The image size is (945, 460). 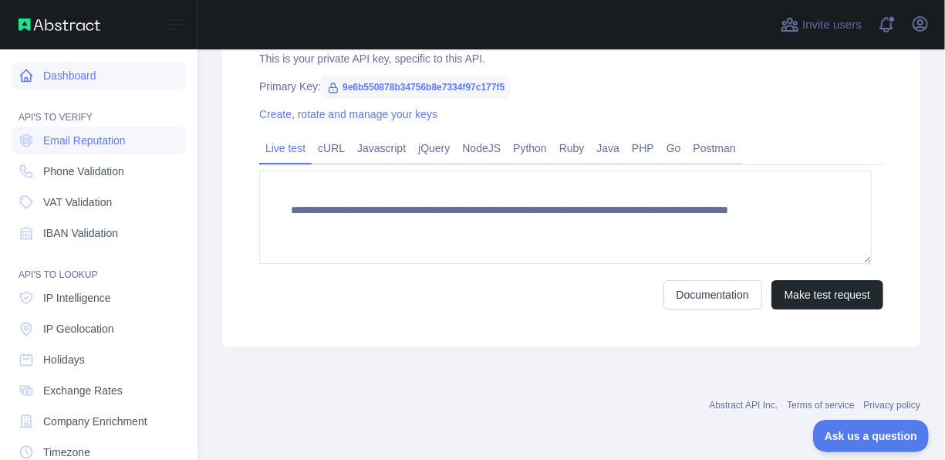 What do you see at coordinates (286, 148) in the screenshot?
I see `a: Live test` at bounding box center [286, 148].